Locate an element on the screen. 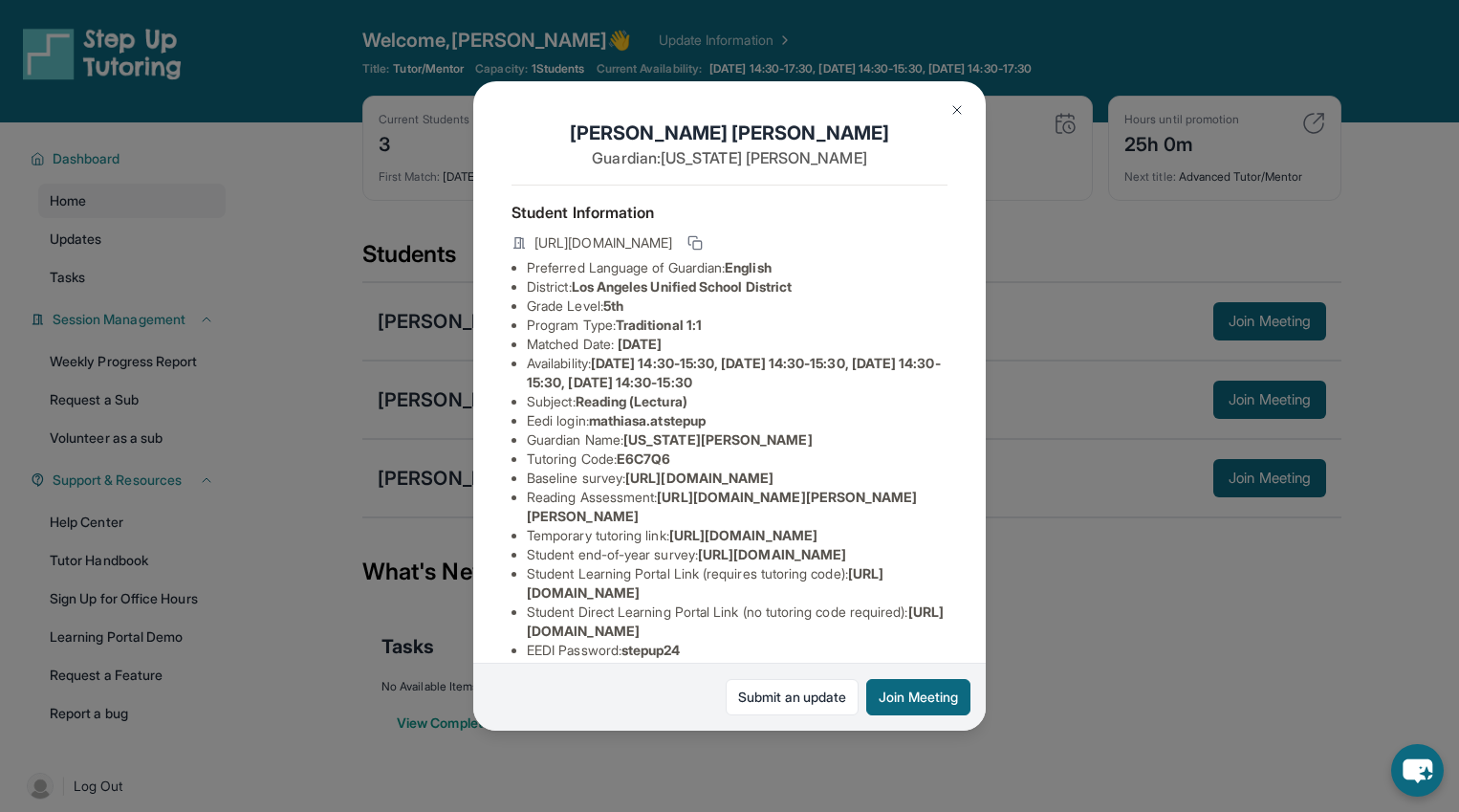  img: Close Icon is located at coordinates (957, 110).